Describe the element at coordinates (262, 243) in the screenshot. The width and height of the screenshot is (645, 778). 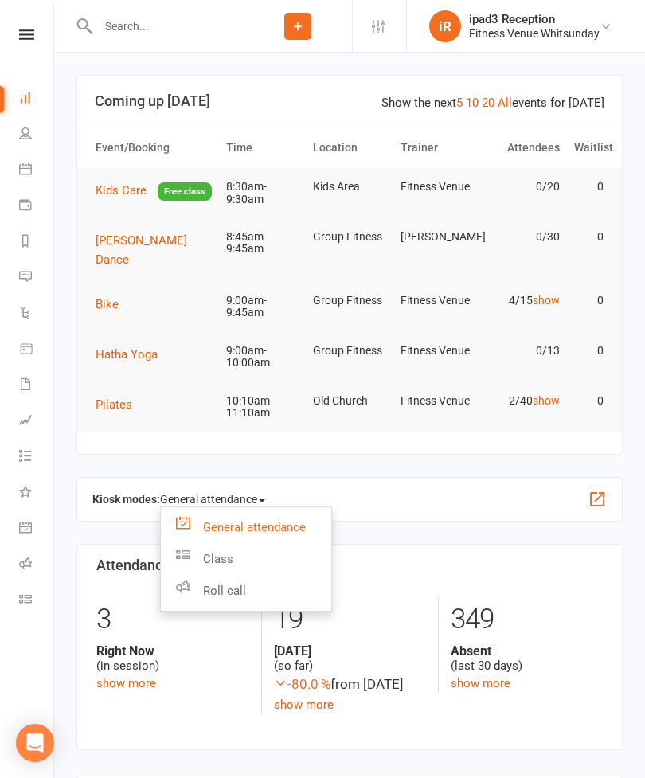
I see `td: 8:45am-9:45am` at that location.